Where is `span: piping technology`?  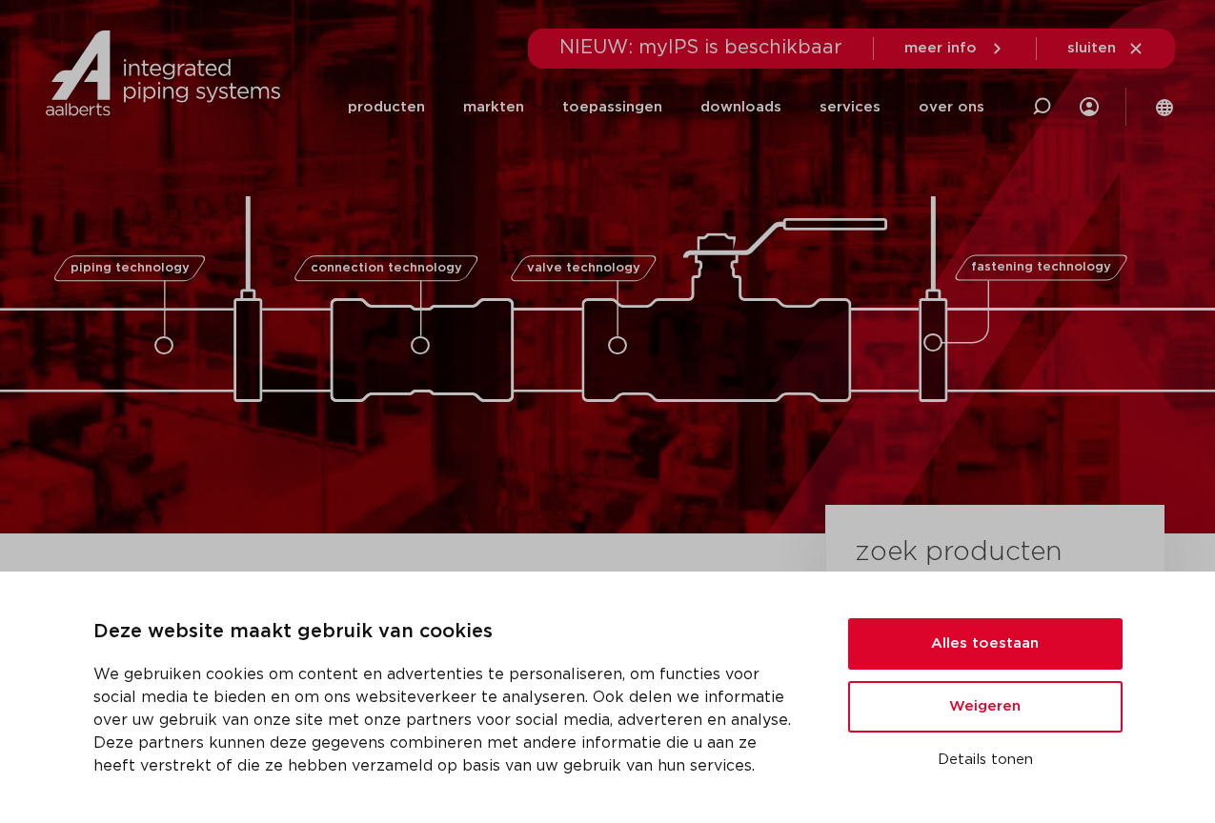 span: piping technology is located at coordinates (130, 268).